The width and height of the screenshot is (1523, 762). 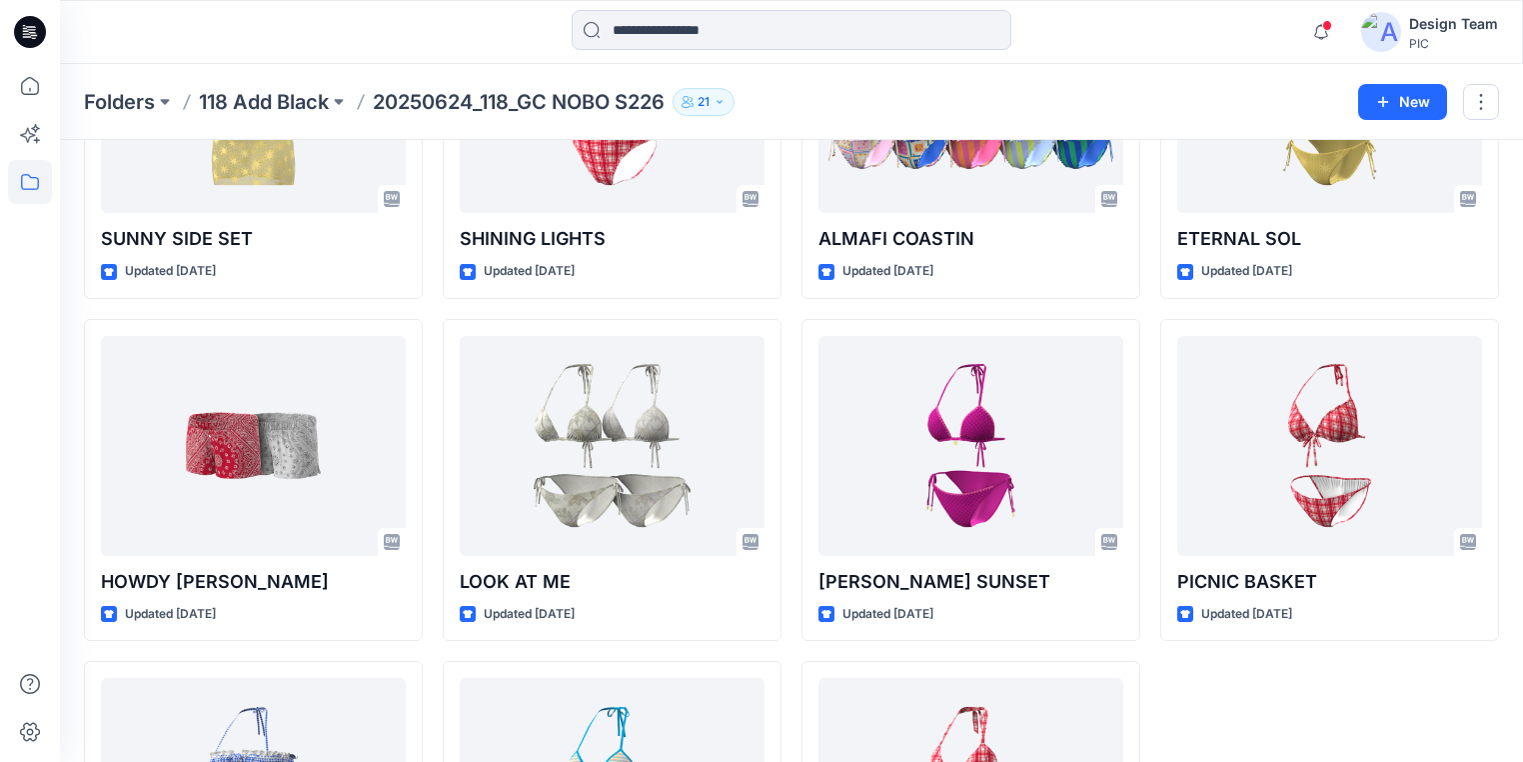 What do you see at coordinates (704, 102) in the screenshot?
I see `p: 21` at bounding box center [704, 102].